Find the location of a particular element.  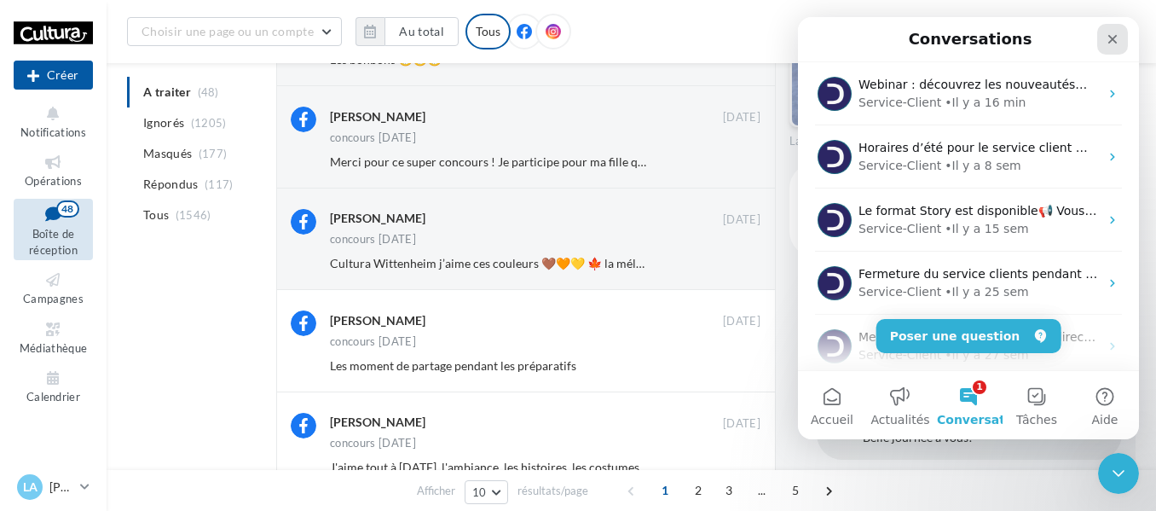

div: • Il y a 15 sem is located at coordinates (188, 211).